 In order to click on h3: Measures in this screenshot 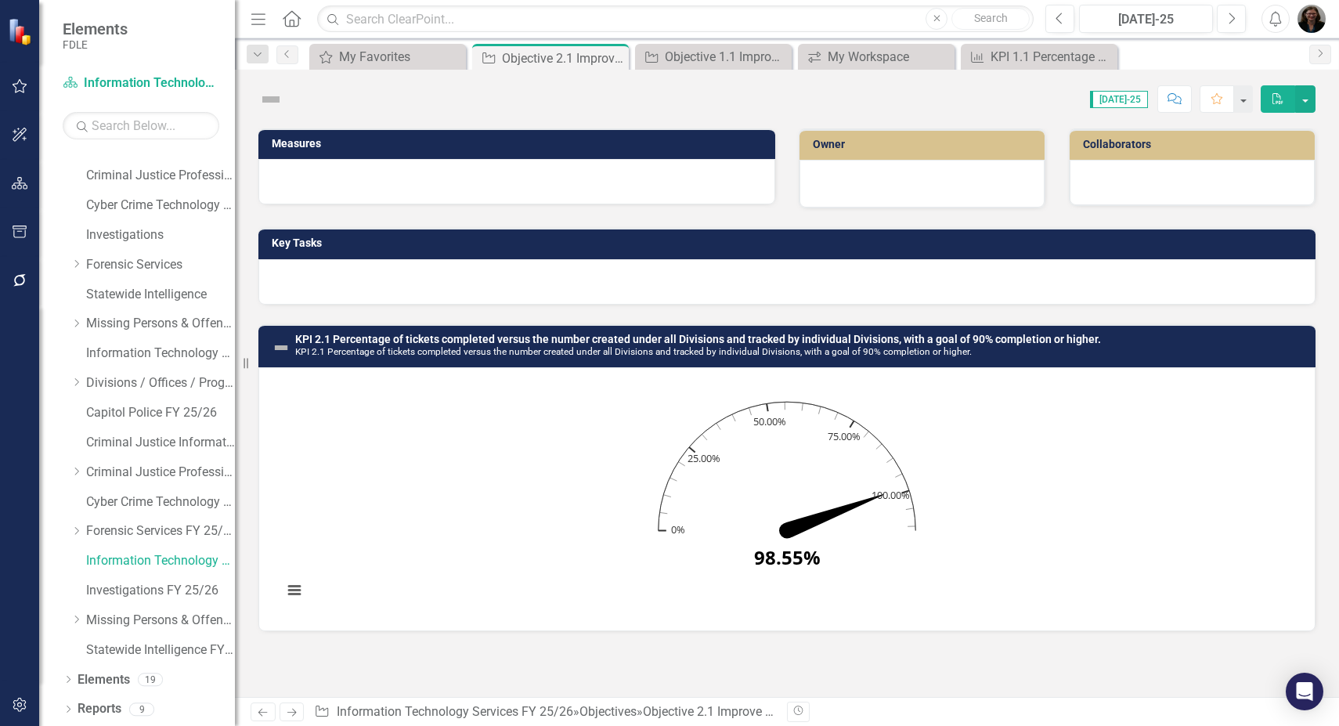, I will do `click(519, 143)`.